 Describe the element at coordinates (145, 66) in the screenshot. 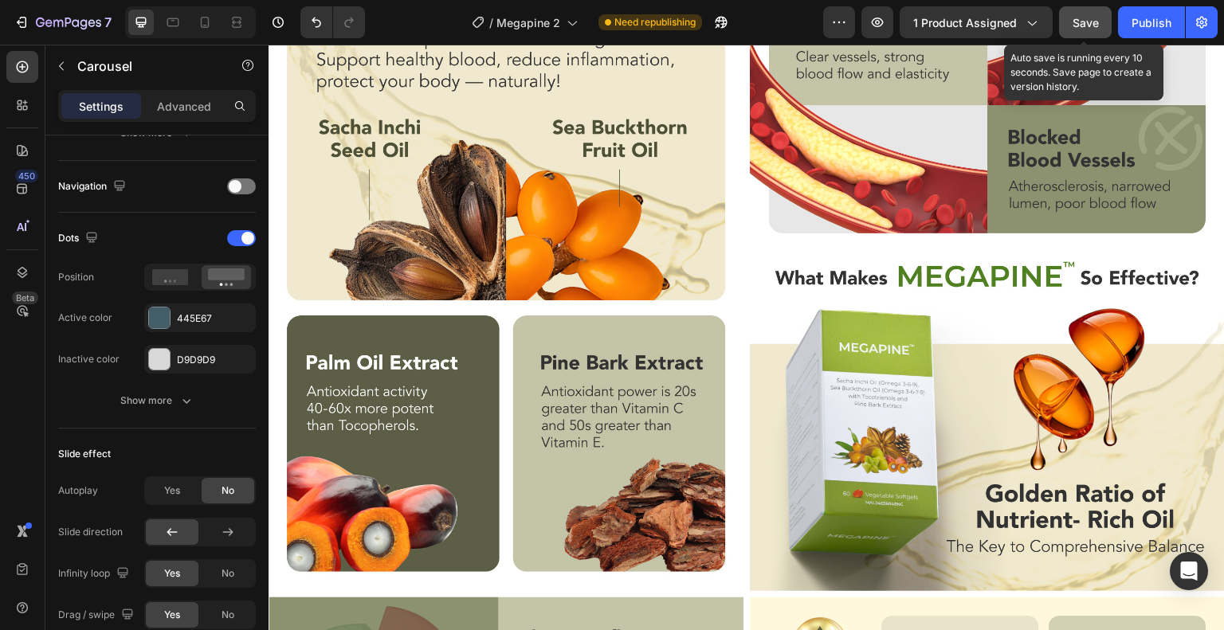

I see `p: Carousel` at that location.